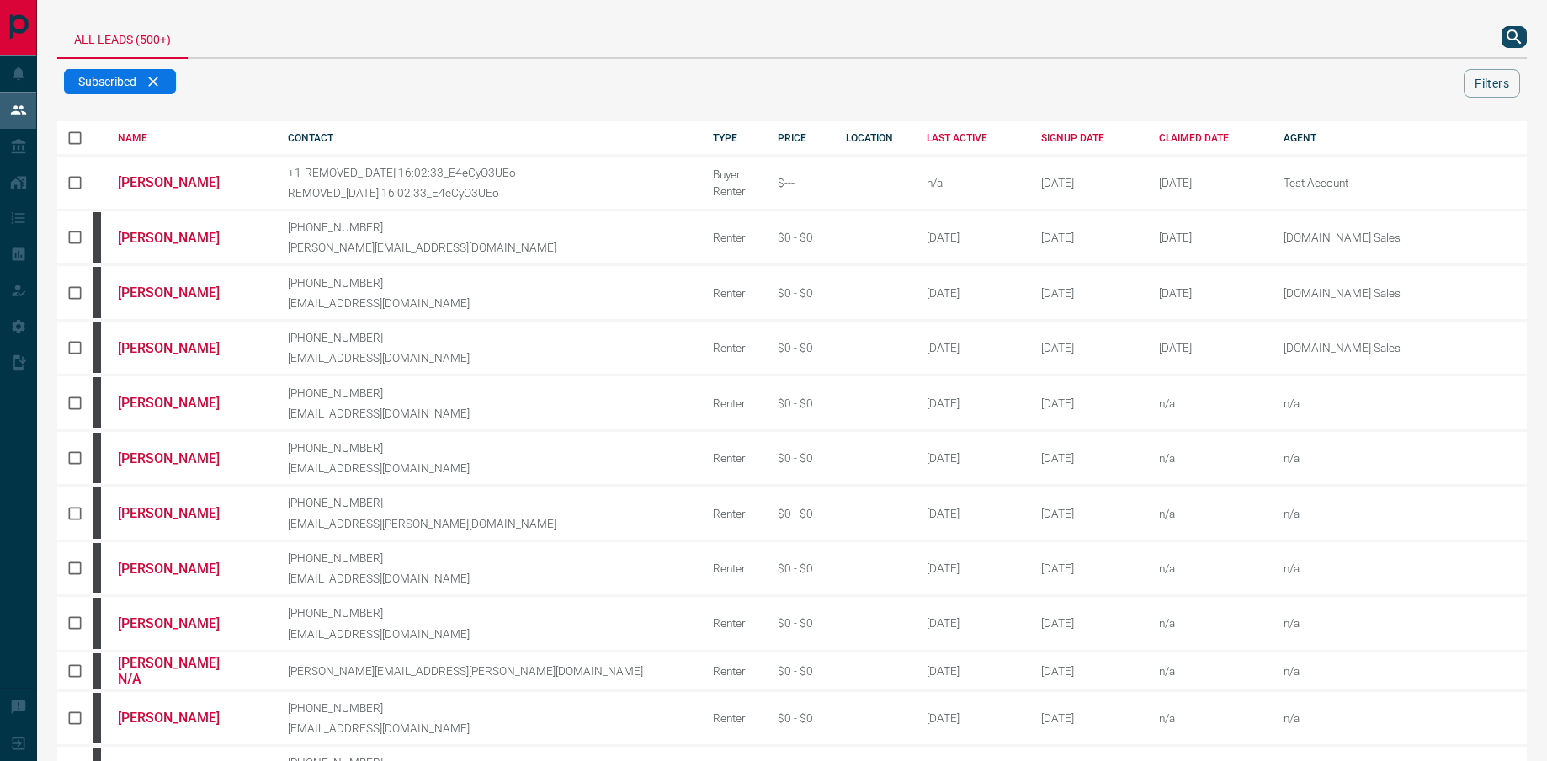  I want to click on div: October 14th 2008, 1:23:37 AM, so click(1087, 623).